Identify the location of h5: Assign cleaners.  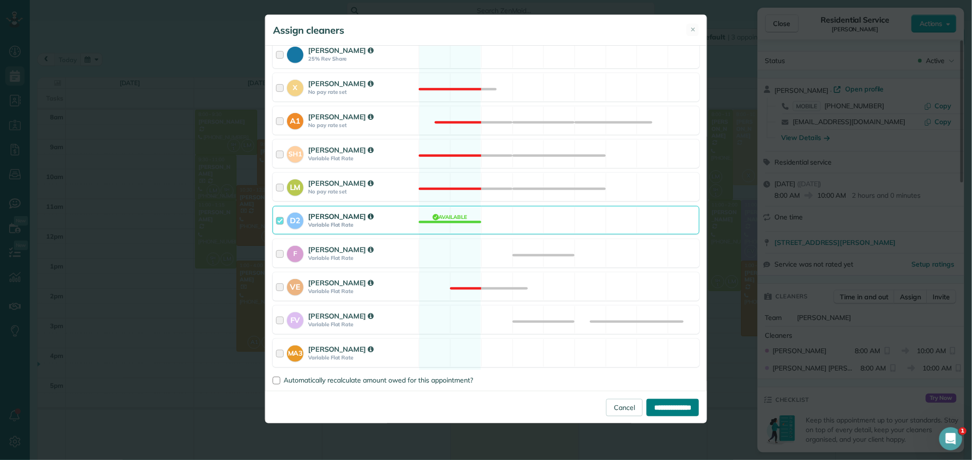
(309, 30).